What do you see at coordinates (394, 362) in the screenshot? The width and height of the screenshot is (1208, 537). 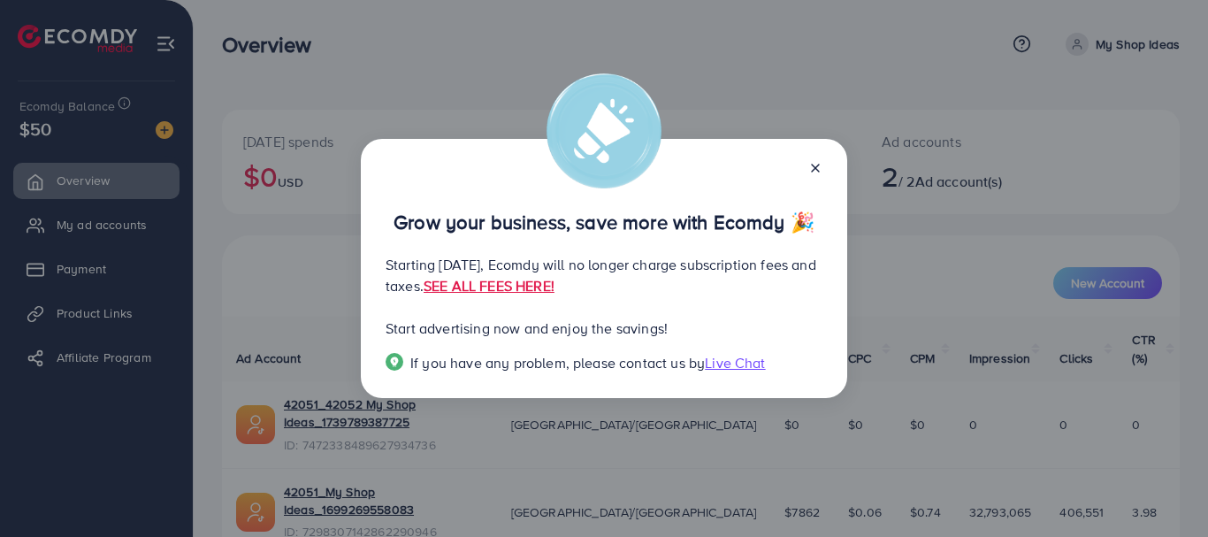 I see `img: Popup guide` at bounding box center [394, 362].